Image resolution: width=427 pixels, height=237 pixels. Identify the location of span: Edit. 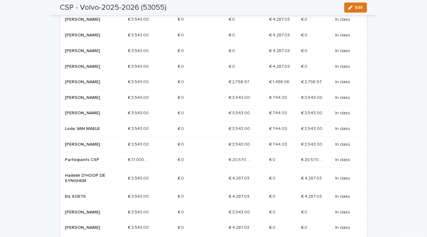
(359, 8).